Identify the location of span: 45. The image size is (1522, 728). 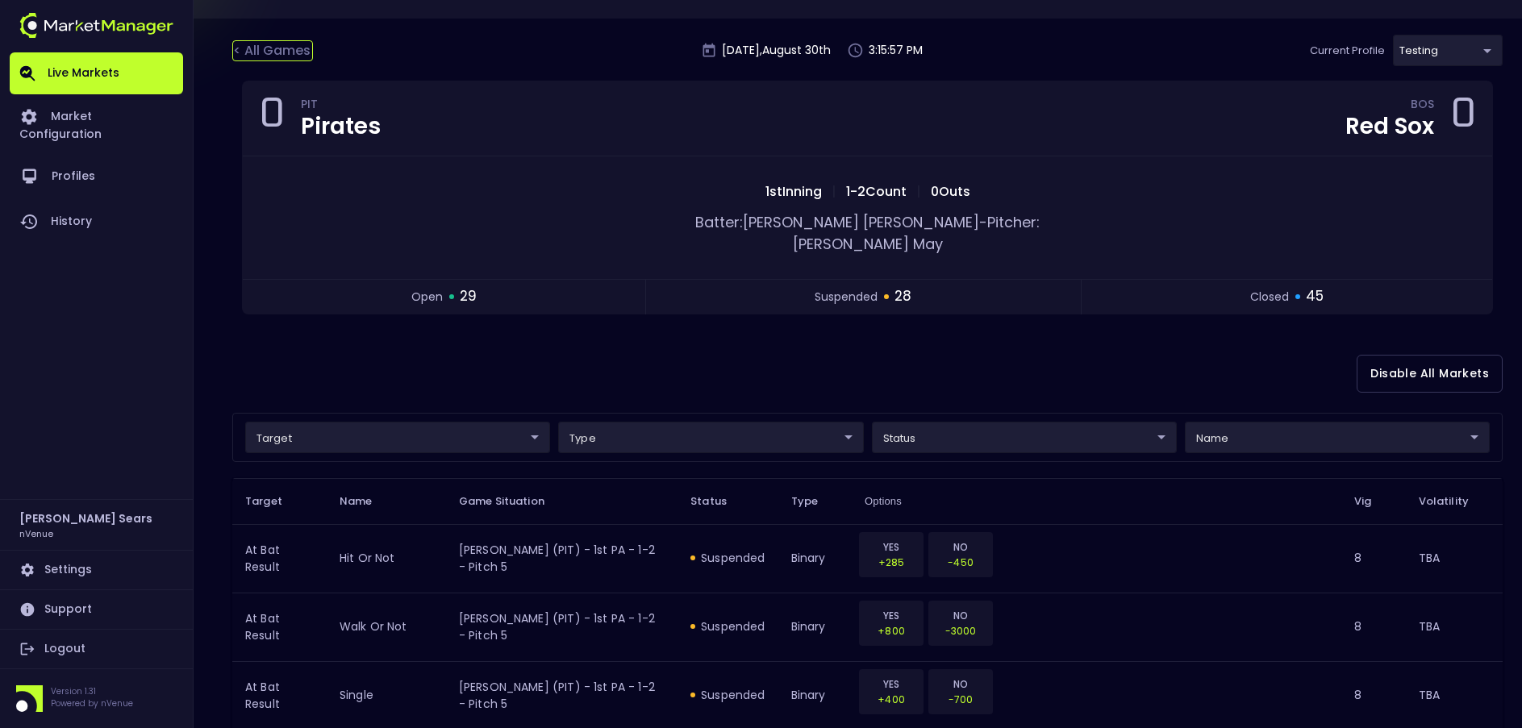
(1315, 297).